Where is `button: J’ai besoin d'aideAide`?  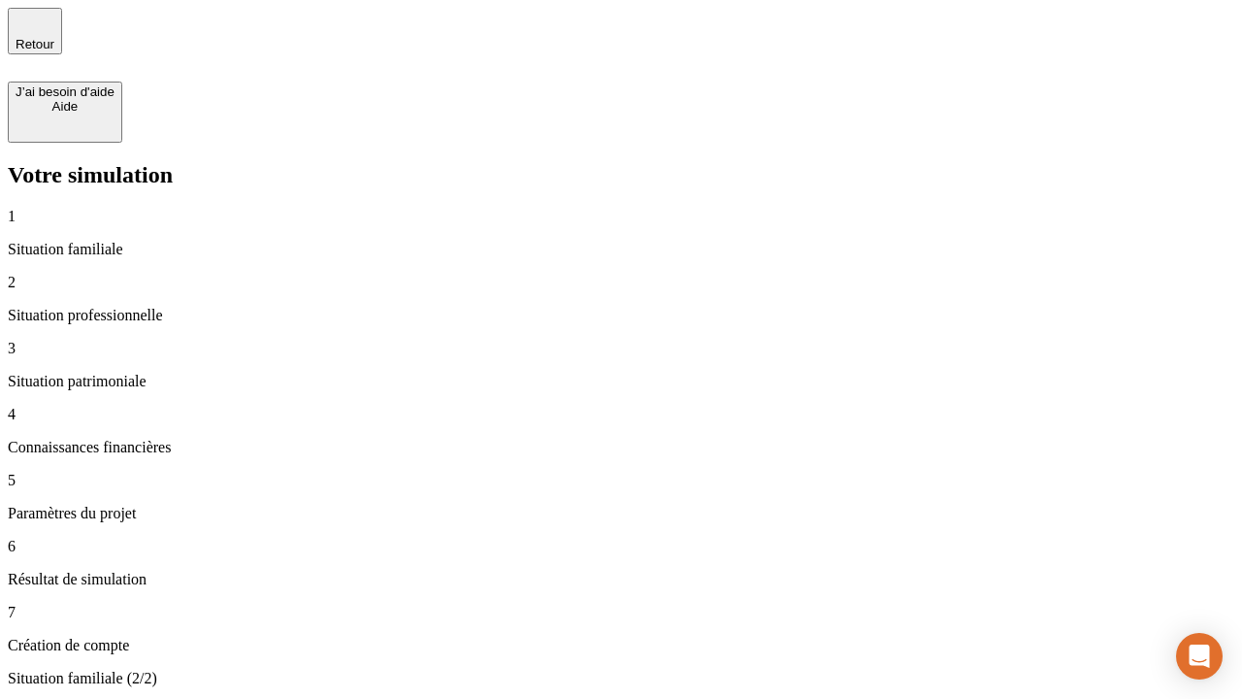
button: J’ai besoin d'aideAide is located at coordinates (65, 112).